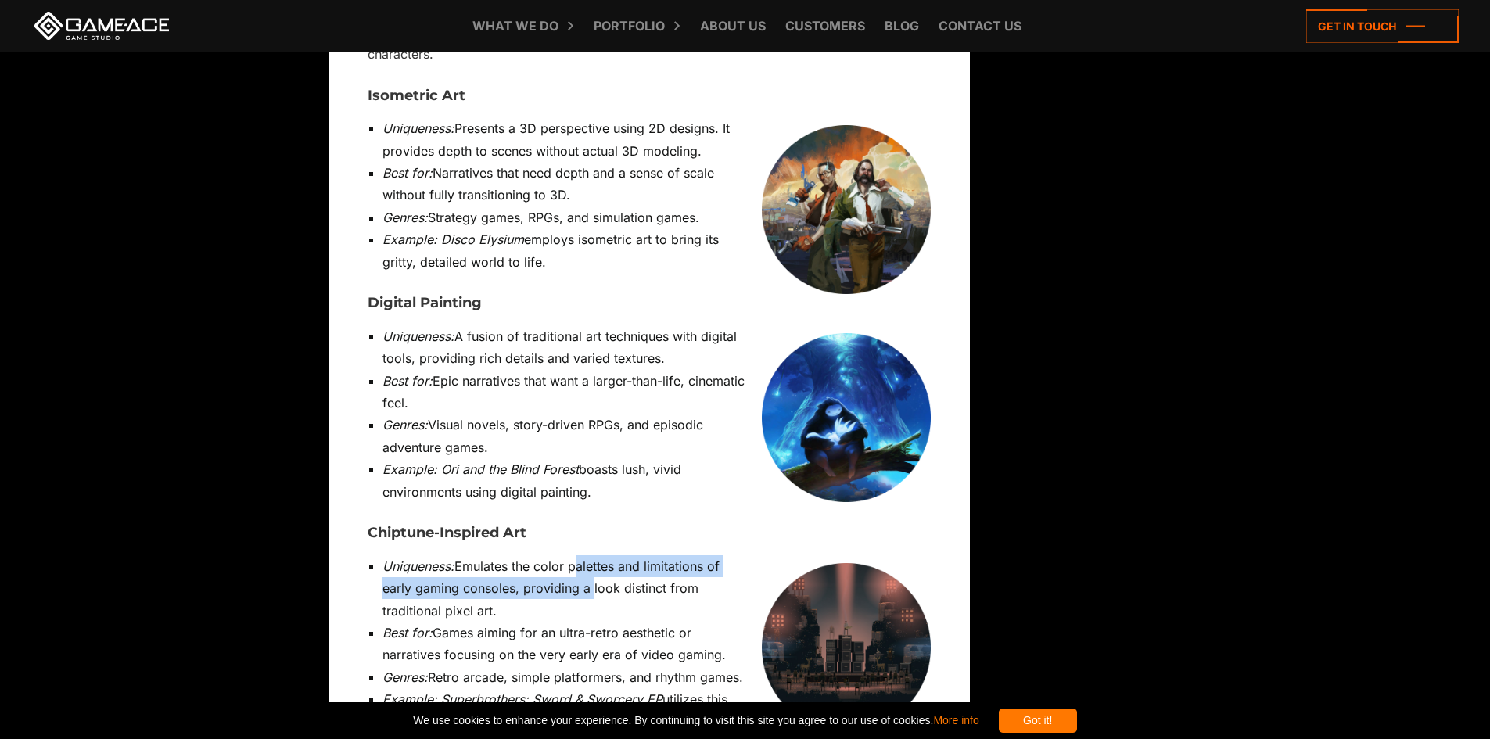  Describe the element at coordinates (510, 469) in the screenshot. I see `em: Ori and the Blind Forest` at that location.